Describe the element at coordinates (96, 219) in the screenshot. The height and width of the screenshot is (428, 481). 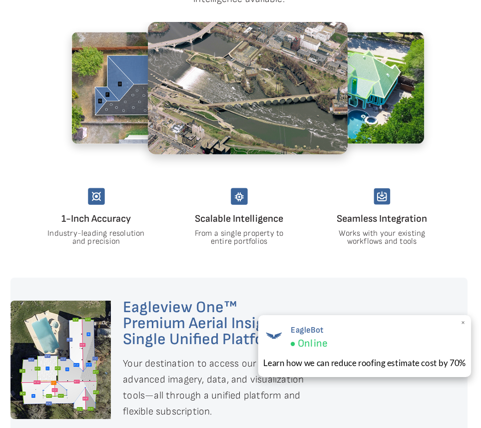
I see `h4: 1-Inch Accuracy` at that location.